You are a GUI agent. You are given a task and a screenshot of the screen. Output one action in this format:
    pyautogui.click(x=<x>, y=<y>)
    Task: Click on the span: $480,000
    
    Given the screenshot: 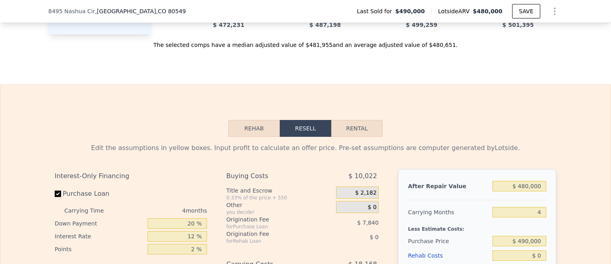 What is the action you would take?
    pyautogui.click(x=487, y=11)
    